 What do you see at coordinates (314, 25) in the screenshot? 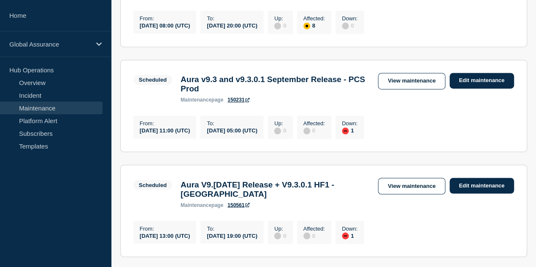
I see `div: 8` at bounding box center [314, 25].